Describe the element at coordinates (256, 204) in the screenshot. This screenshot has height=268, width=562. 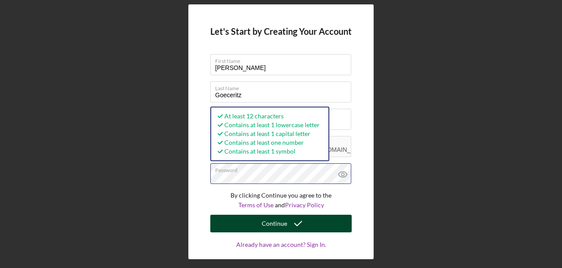
I see `a: Terms of Use` at that location.